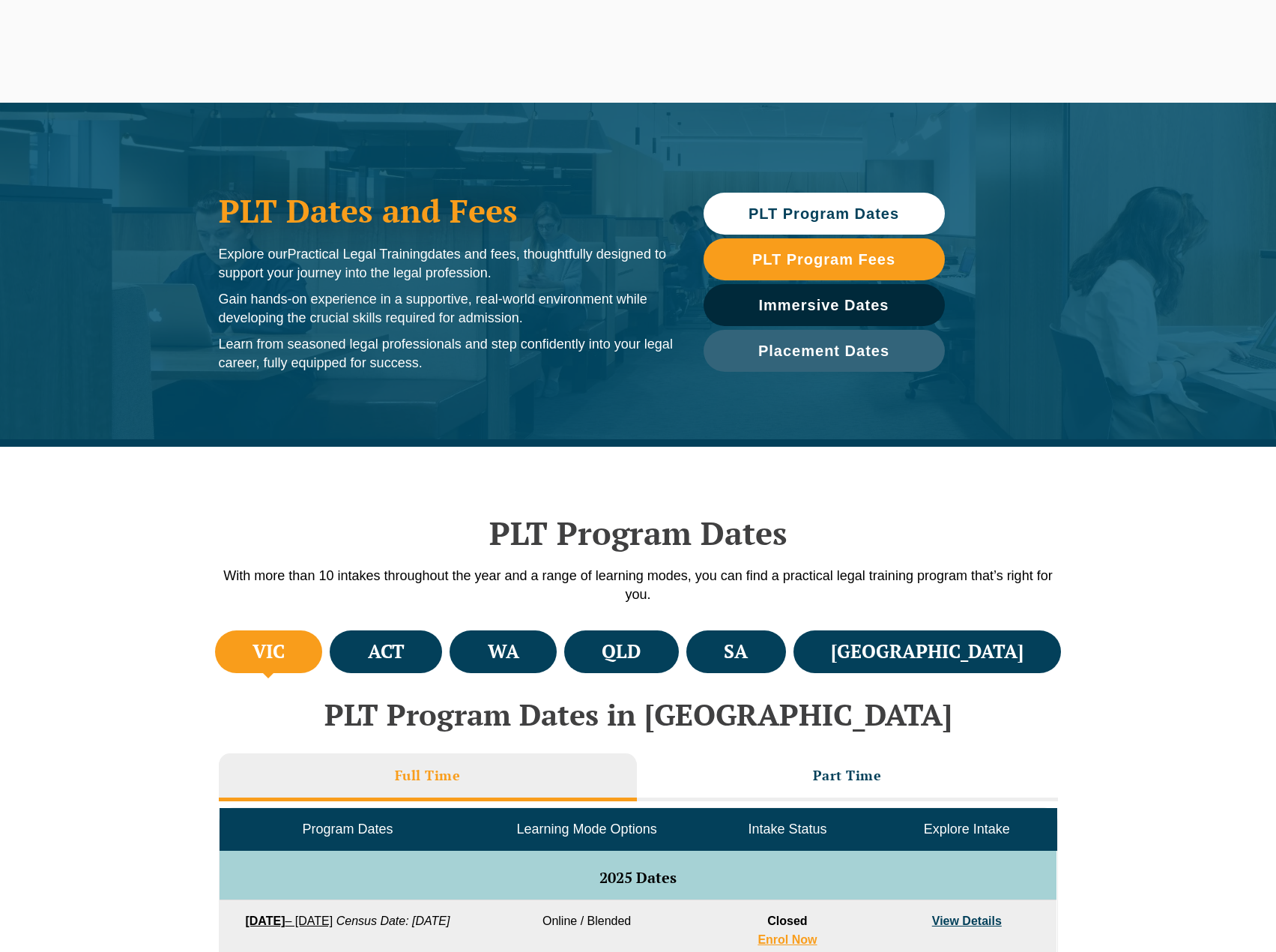  I want to click on a: Enrol Now, so click(787, 939).